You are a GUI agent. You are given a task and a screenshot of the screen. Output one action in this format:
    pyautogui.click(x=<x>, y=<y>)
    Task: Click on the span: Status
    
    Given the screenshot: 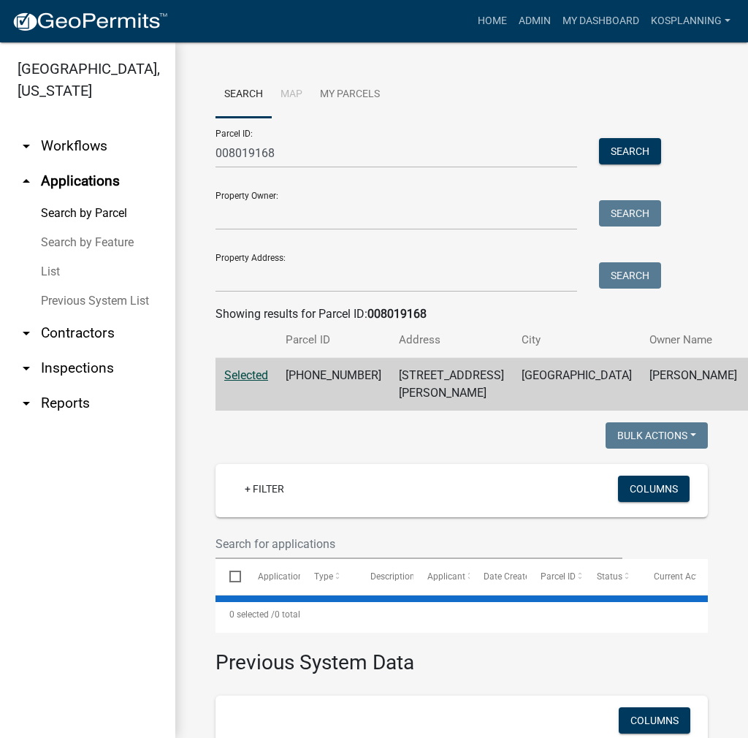 What is the action you would take?
    pyautogui.click(x=609, y=577)
    